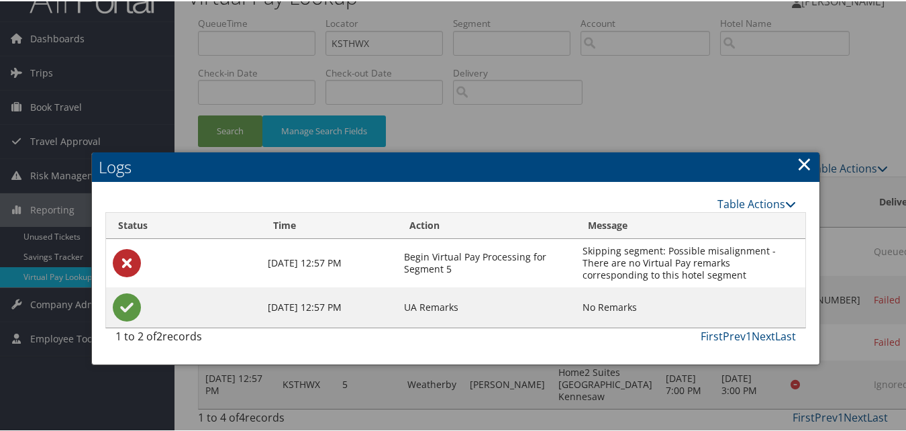 This screenshot has width=906, height=431. I want to click on a: Prev, so click(734, 335).